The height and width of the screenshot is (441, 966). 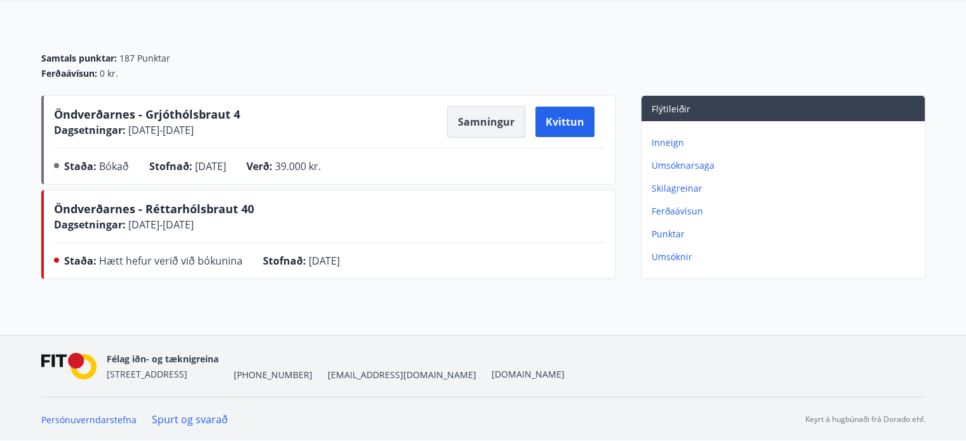 I want to click on span: Hætt hefur verið við bókunina, so click(x=171, y=261).